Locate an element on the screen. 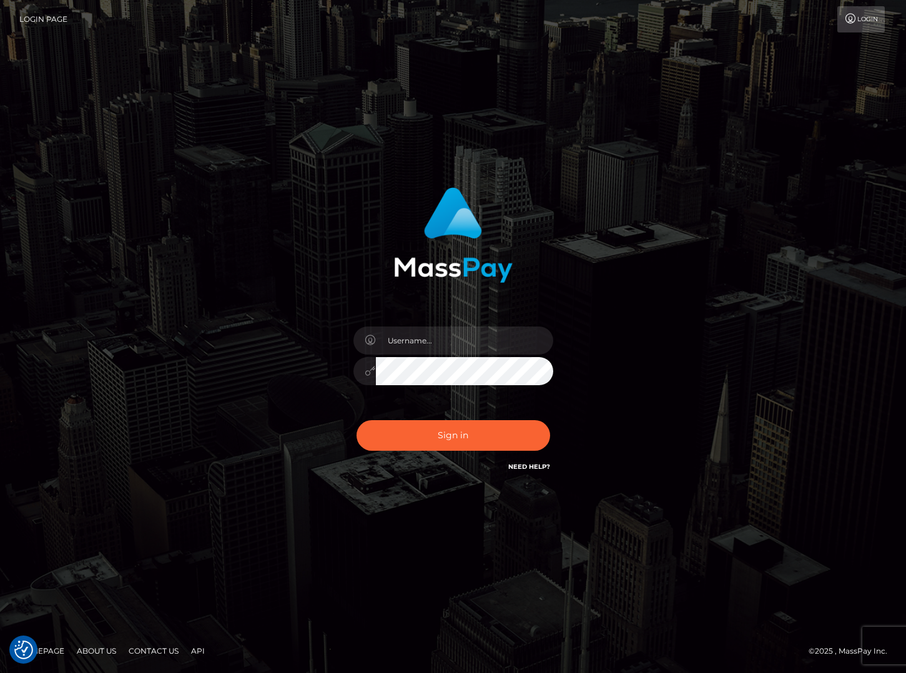 This screenshot has width=906, height=673. a: Homepage is located at coordinates (41, 651).